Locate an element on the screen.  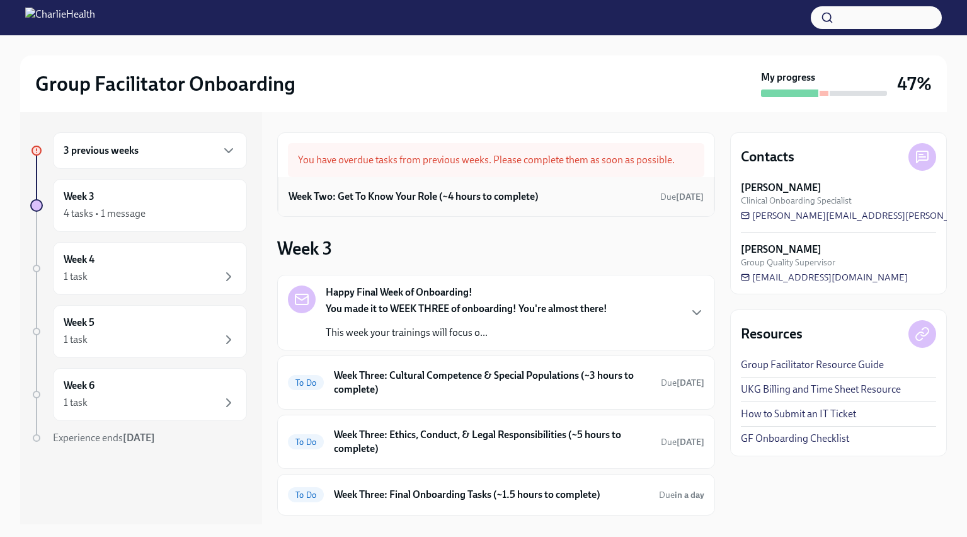
span: Group Quality Supervisor is located at coordinates (788, 262).